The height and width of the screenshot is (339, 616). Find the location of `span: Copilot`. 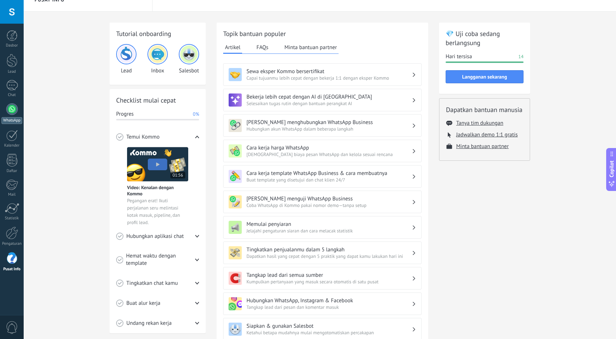

span: Copilot is located at coordinates (611, 169).